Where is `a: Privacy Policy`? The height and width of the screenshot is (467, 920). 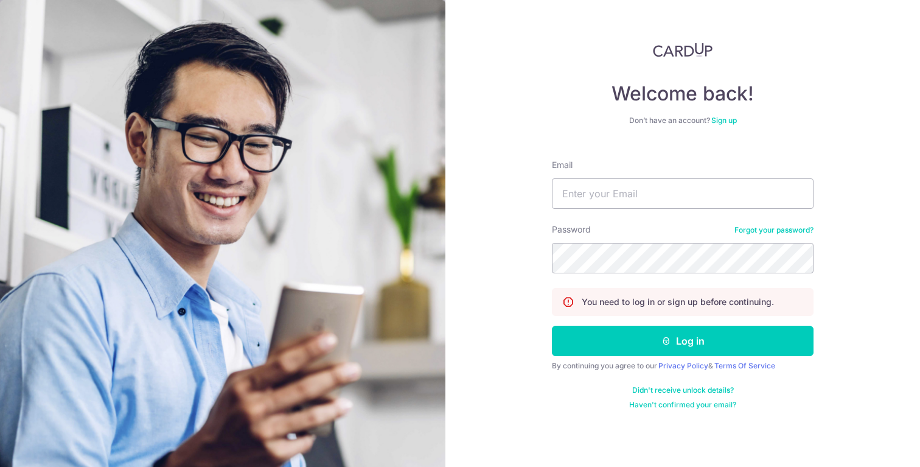 a: Privacy Policy is located at coordinates (683, 365).